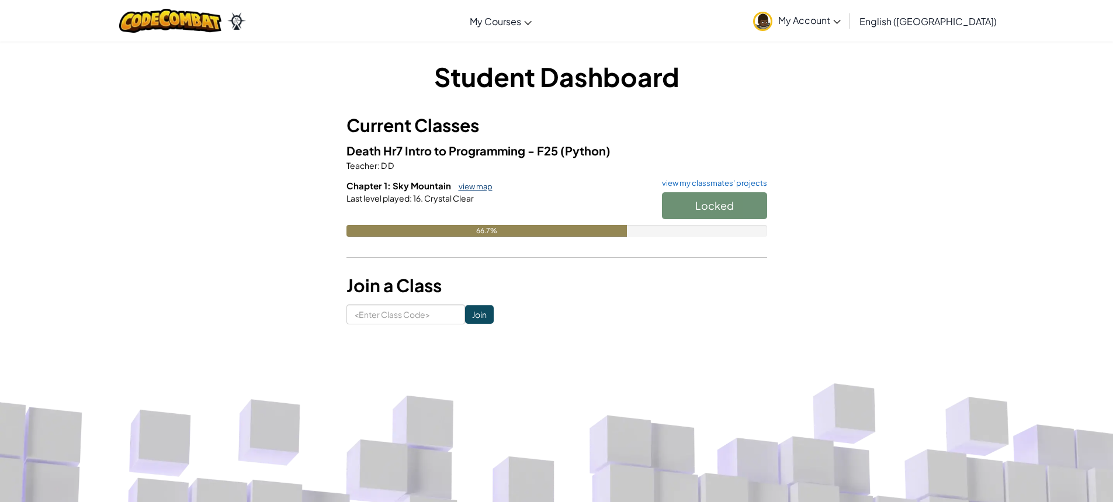 Image resolution: width=1113 pixels, height=502 pixels. What do you see at coordinates (453, 150) in the screenshot?
I see `span: Death Hr7 Intro to Programming - F25` at bounding box center [453, 150].